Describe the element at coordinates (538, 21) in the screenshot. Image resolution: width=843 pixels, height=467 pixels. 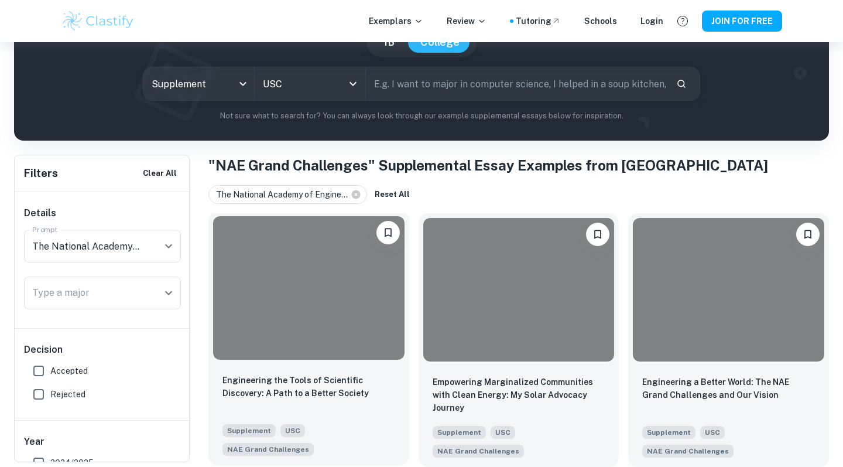
I see `a: Tutoring` at that location.